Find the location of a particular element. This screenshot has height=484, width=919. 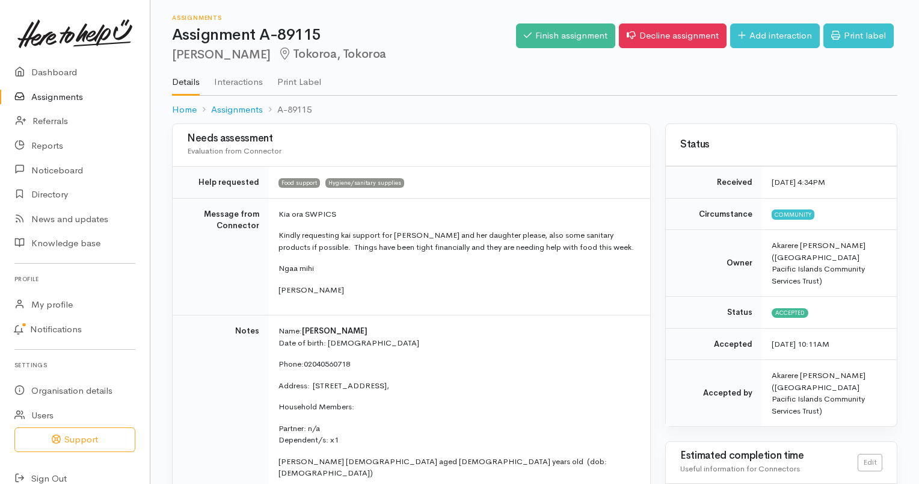

span: Accepted is located at coordinates (790, 313).